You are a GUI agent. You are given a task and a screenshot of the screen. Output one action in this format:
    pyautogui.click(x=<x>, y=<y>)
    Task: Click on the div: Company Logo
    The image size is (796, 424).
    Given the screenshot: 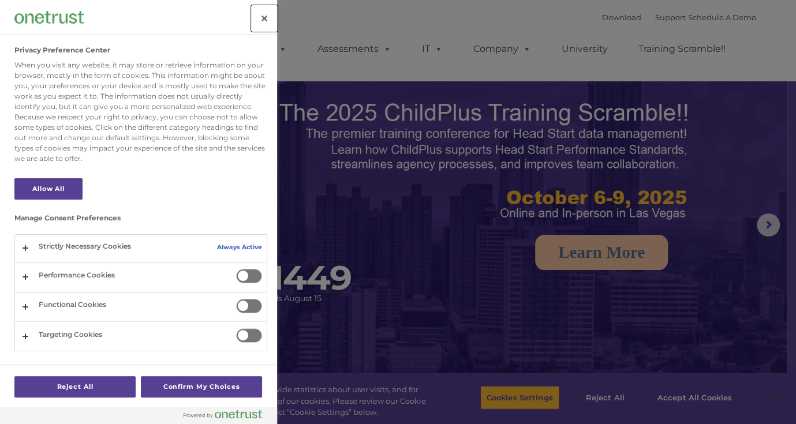 What is the action you would take?
    pyautogui.click(x=49, y=17)
    